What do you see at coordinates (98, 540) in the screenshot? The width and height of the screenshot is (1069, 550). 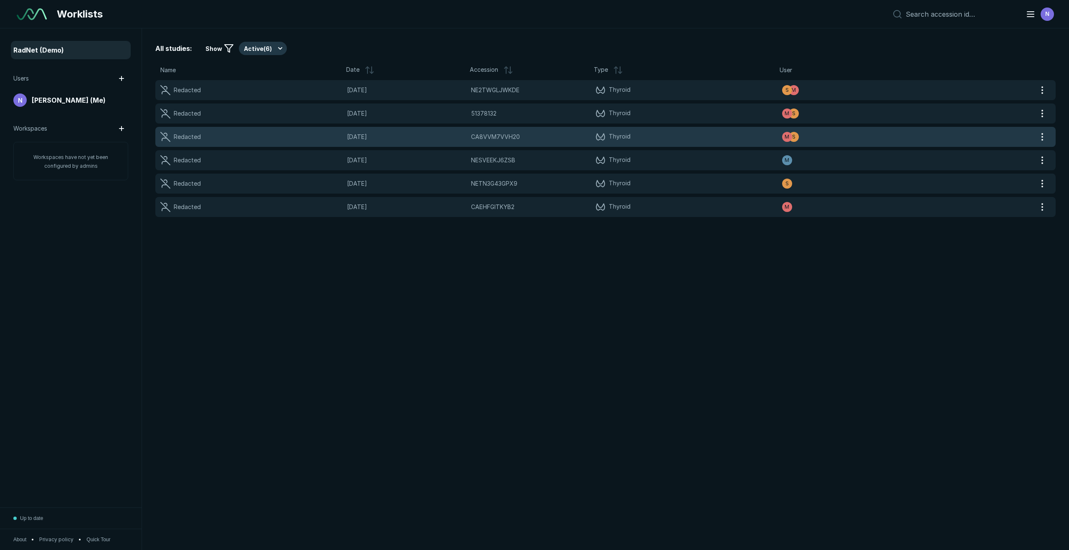 I see `button: Quick Tour` at bounding box center [98, 540].